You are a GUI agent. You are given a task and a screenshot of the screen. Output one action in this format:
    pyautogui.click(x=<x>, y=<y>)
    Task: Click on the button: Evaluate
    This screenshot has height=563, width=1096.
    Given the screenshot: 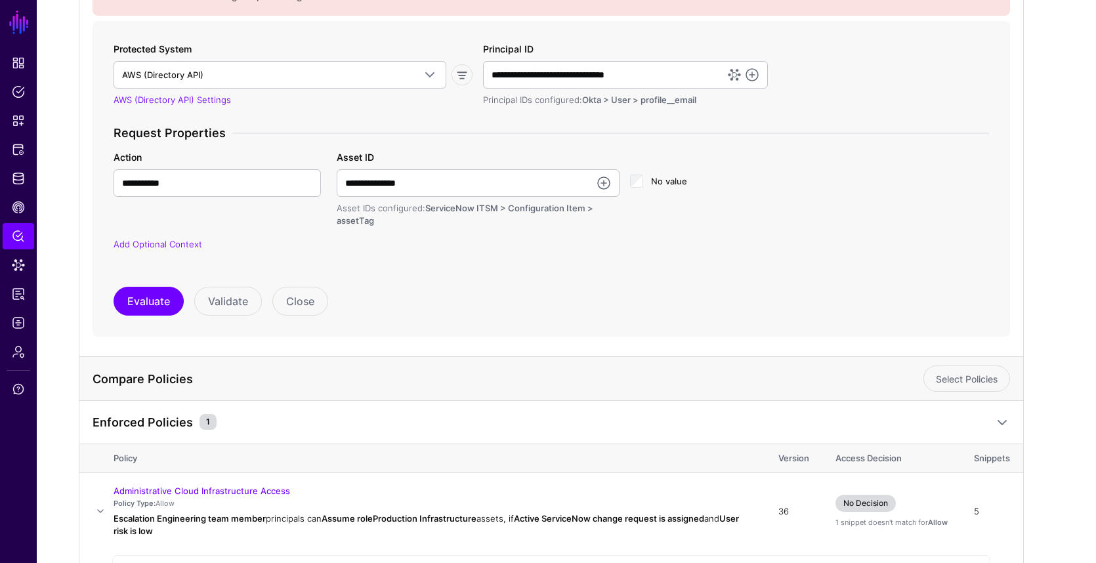 What is the action you would take?
    pyautogui.click(x=148, y=301)
    